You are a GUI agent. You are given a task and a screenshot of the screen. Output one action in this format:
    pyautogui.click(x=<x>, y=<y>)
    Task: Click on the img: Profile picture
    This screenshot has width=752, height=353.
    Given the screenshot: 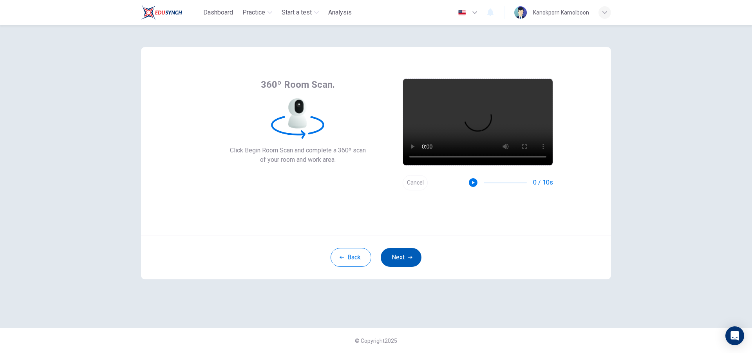 What is the action you would take?
    pyautogui.click(x=520, y=13)
    